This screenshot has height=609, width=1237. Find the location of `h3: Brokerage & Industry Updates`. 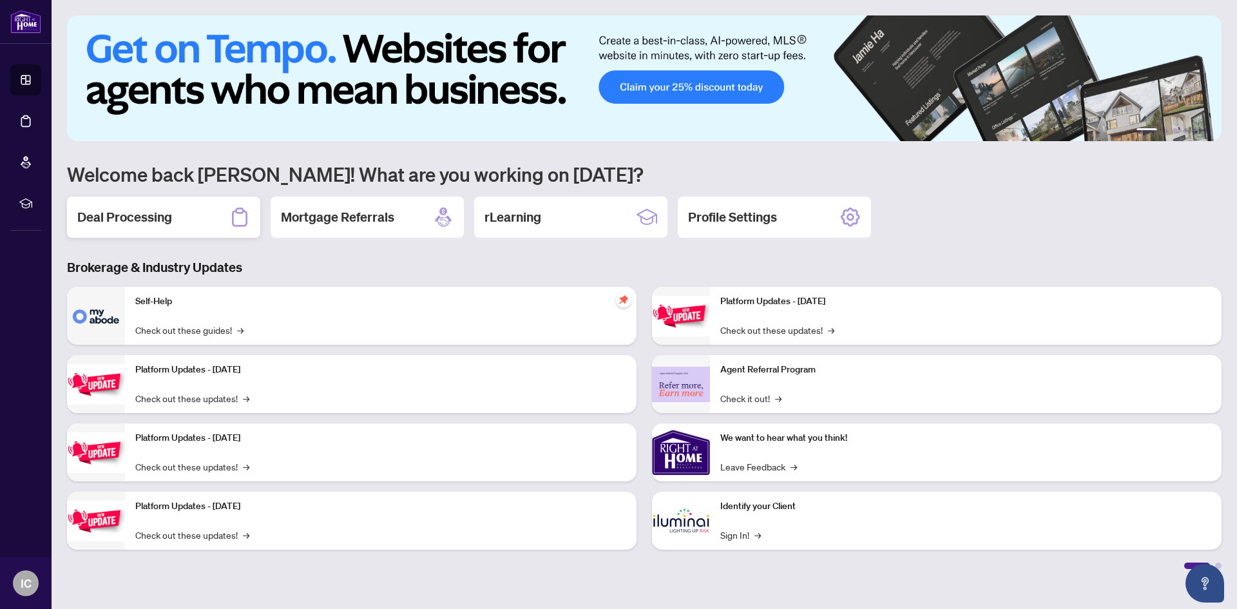

h3: Brokerage & Industry Updates is located at coordinates (644, 267).